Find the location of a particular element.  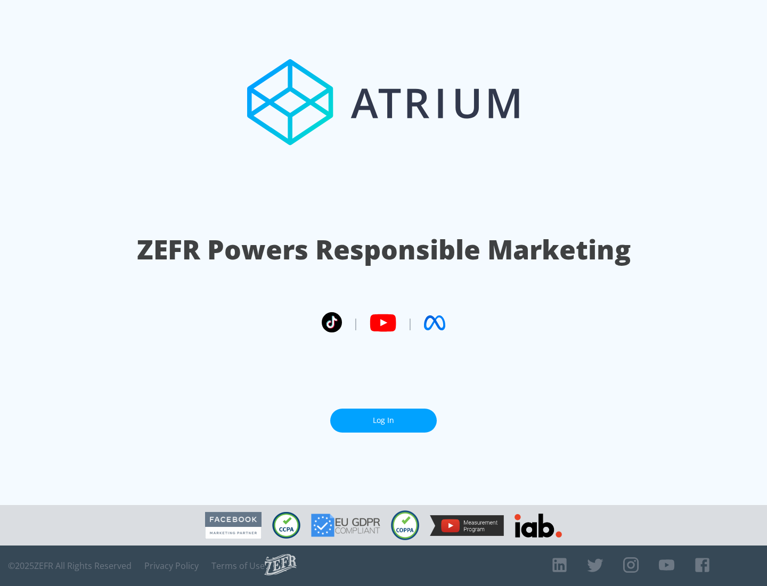

img: Facebook Marketing Partner is located at coordinates (233, 525).